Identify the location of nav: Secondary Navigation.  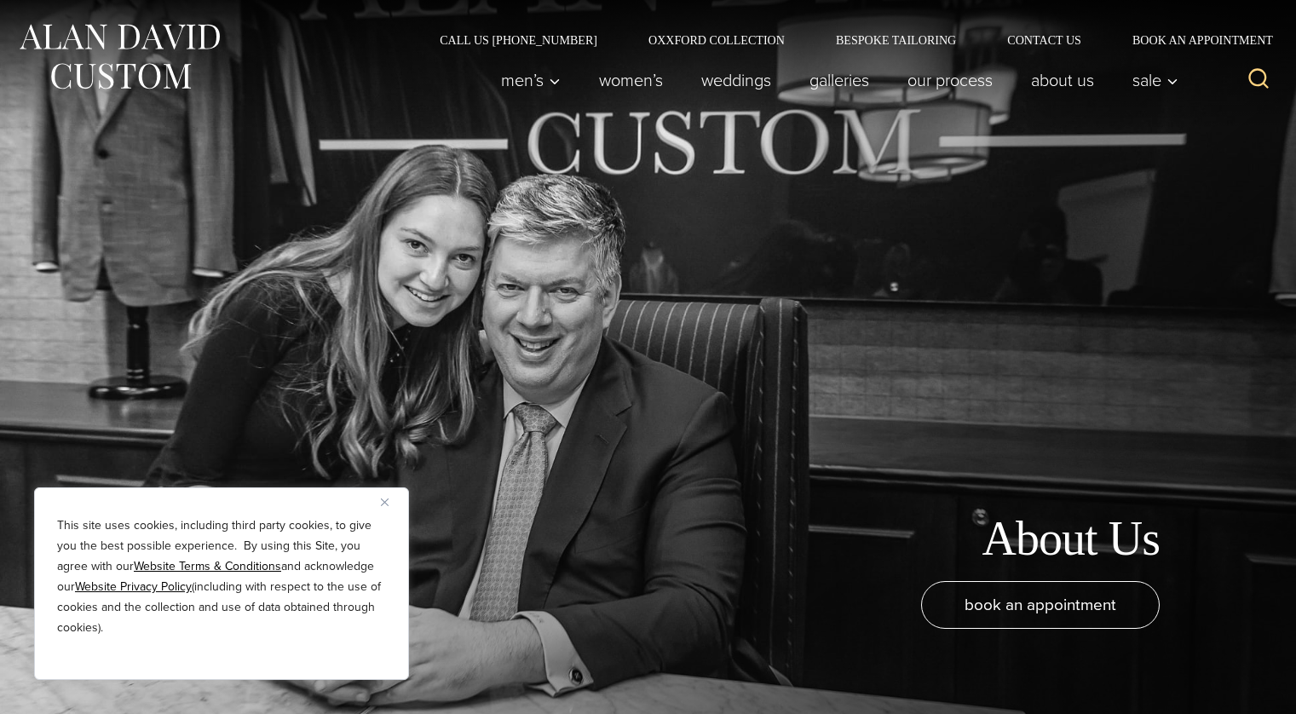
(846, 40).